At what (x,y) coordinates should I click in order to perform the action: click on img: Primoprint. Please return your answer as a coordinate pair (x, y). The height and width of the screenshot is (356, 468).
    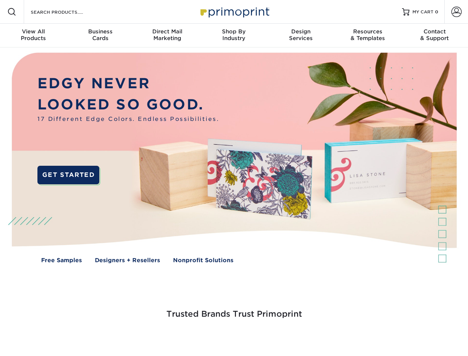
    Looking at the image, I should click on (234, 11).